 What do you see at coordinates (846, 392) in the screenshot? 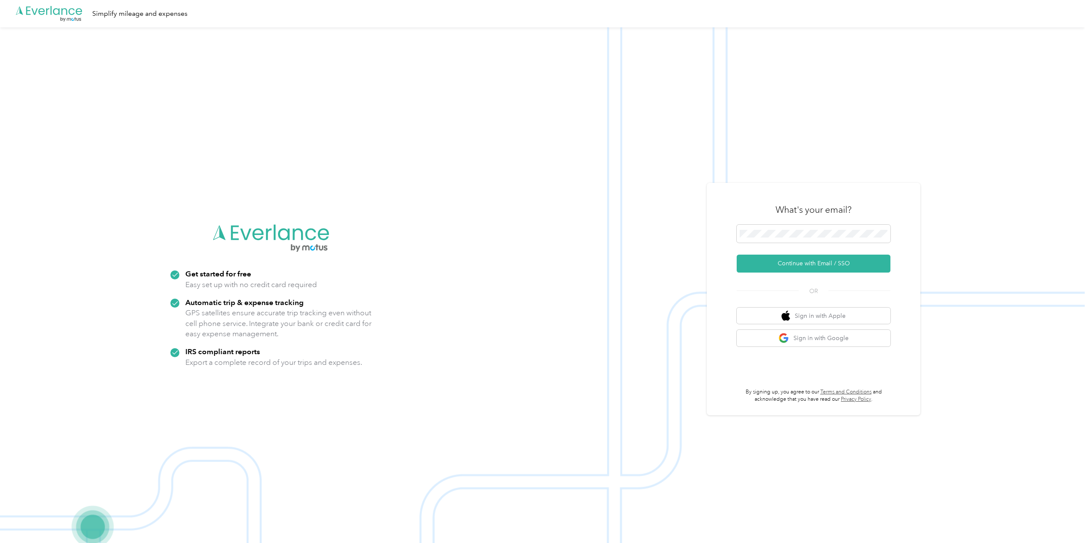
I see `a: Terms and Conditions` at bounding box center [846, 392].